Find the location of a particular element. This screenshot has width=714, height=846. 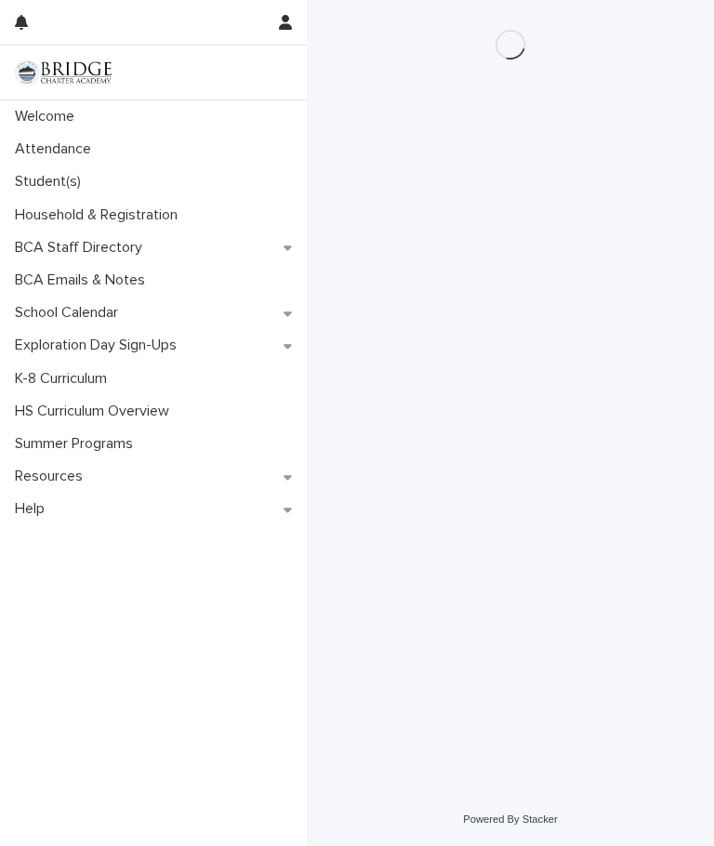

p: Welcome is located at coordinates (48, 116).